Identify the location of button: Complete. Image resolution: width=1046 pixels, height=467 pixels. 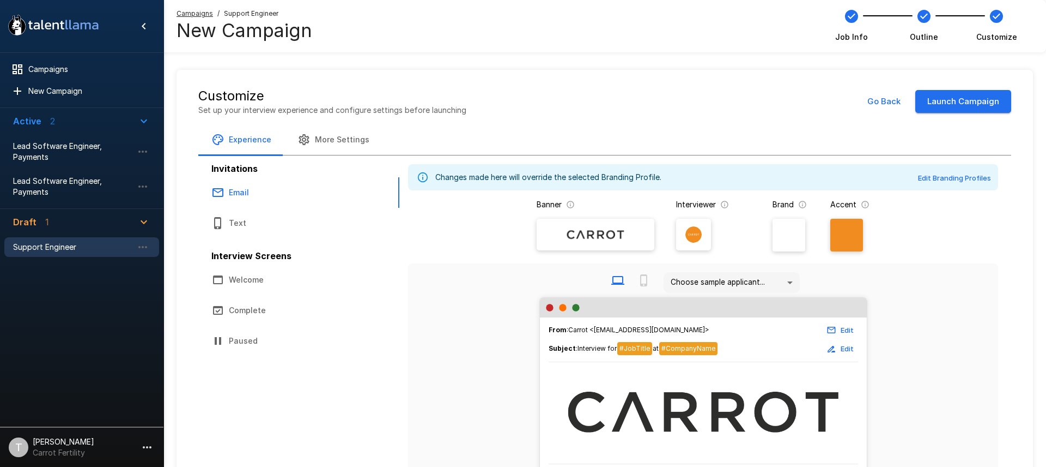
(296, 310).